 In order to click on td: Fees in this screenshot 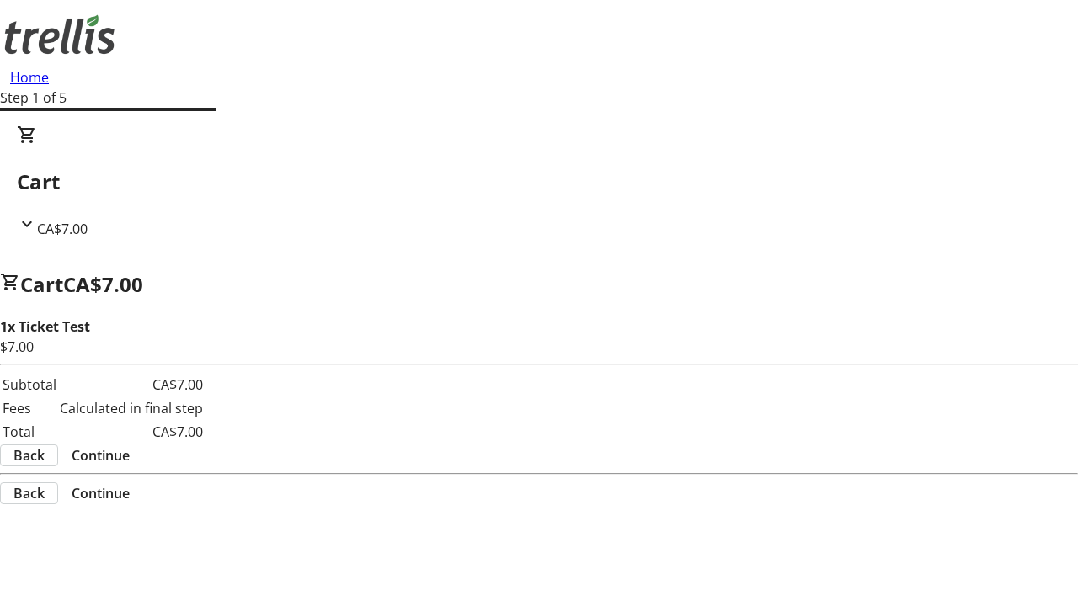, I will do `click(29, 408)`.